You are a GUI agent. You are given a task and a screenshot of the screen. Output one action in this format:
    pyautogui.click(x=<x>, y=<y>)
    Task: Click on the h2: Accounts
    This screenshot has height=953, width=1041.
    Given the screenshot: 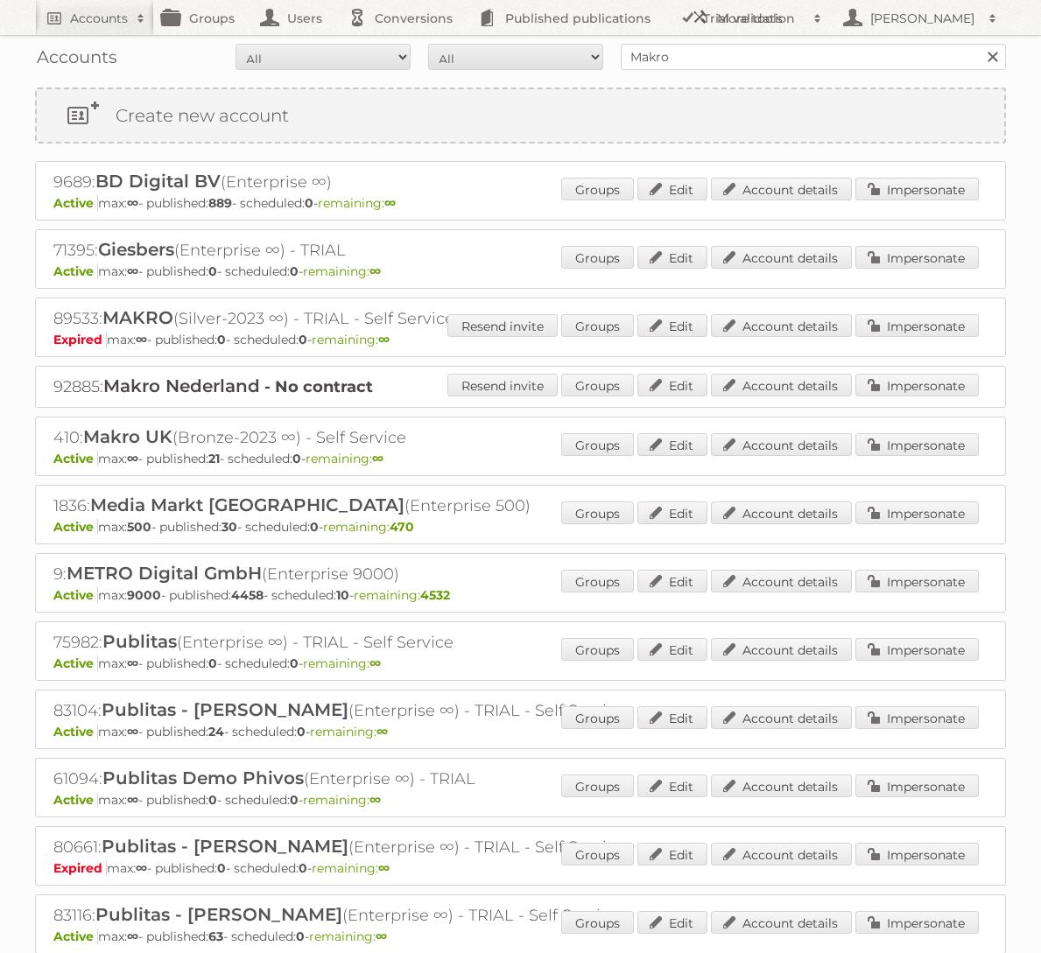 What is the action you would take?
    pyautogui.click(x=99, y=18)
    